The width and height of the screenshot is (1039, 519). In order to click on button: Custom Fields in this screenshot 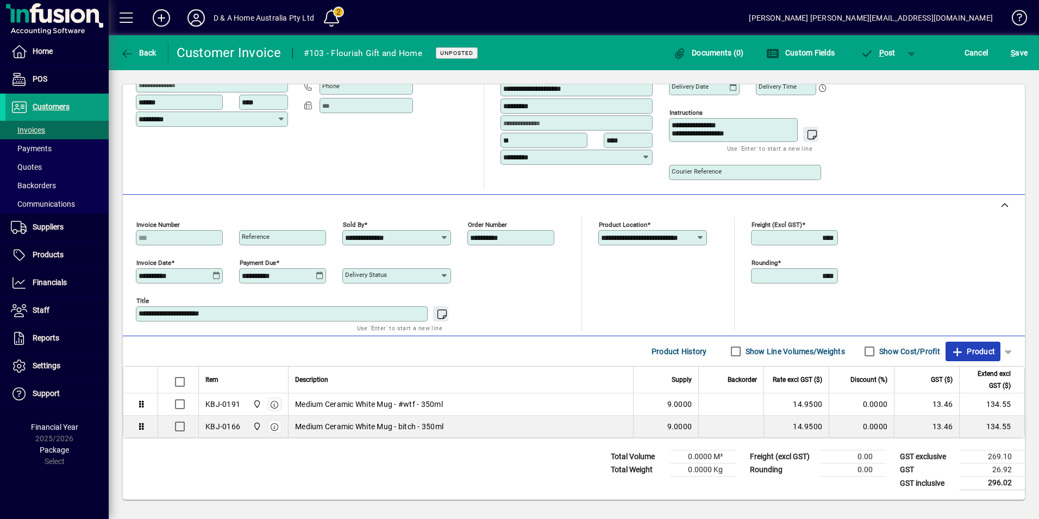, I will do `click(801, 53)`.